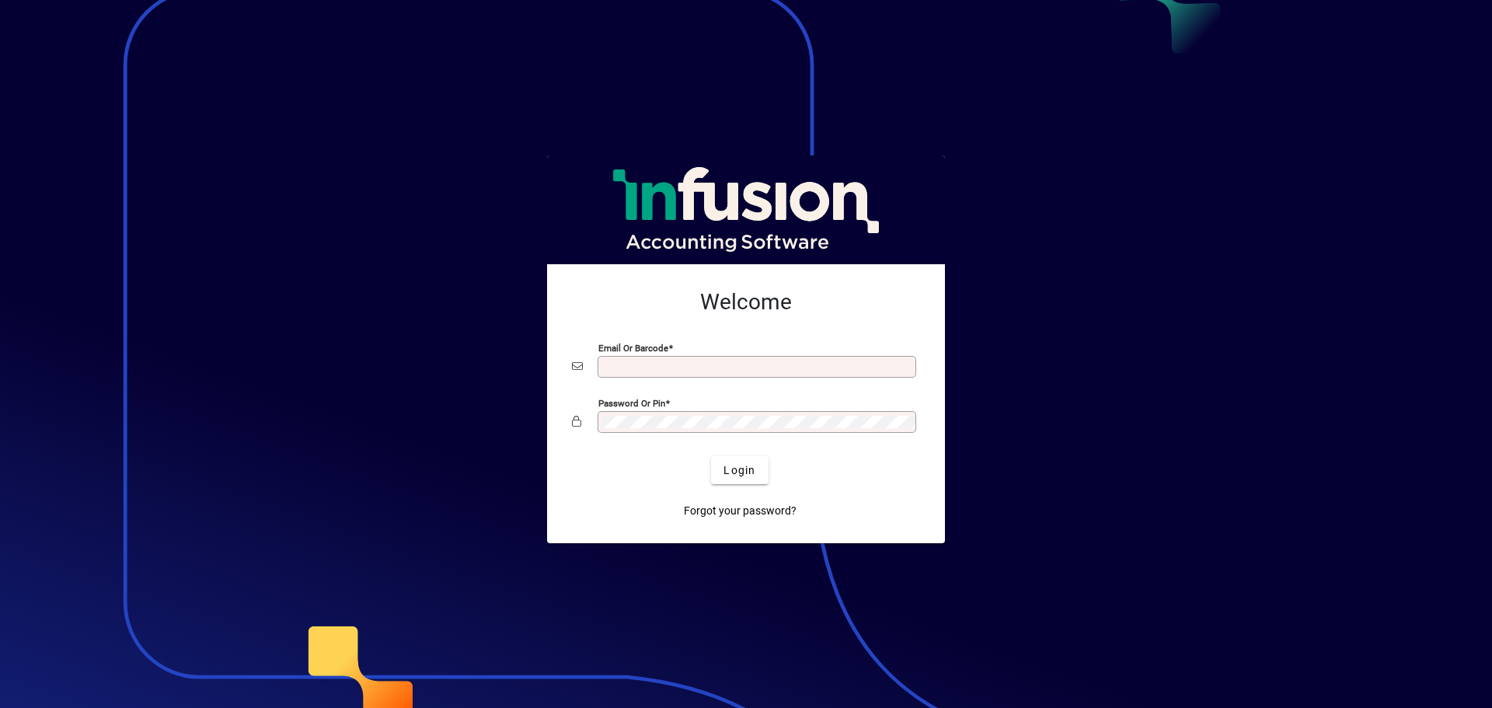 This screenshot has height=708, width=1492. I want to click on mat-label: Email or Barcode, so click(633, 348).